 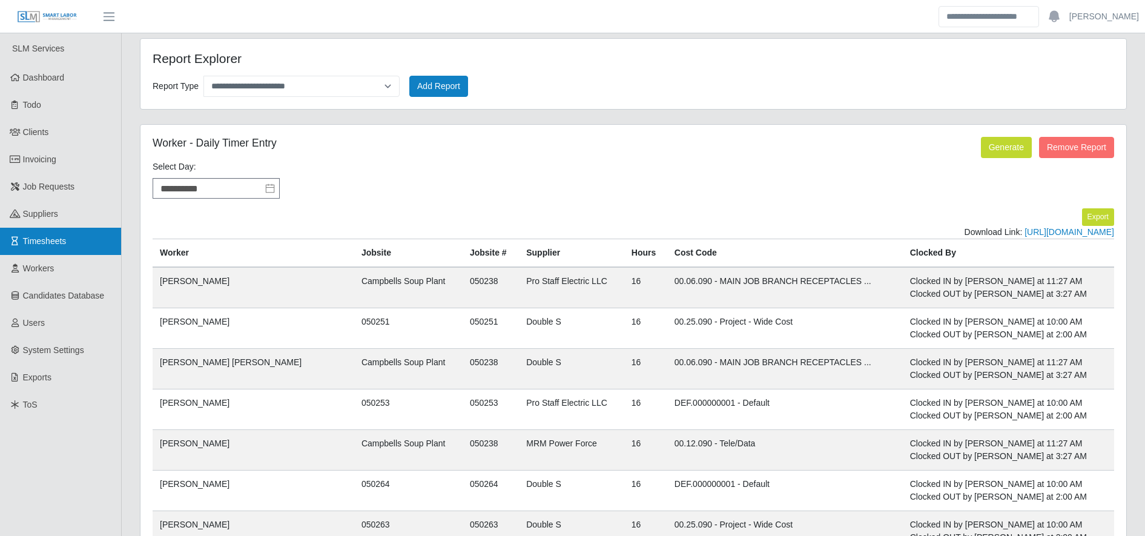 I want to click on span: Invoicing, so click(x=39, y=159).